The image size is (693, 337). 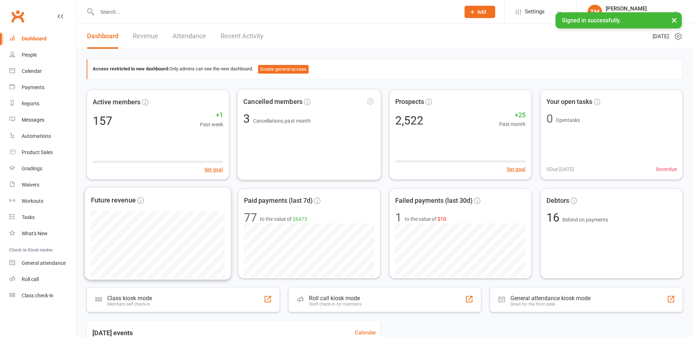 What do you see at coordinates (512, 115) in the screenshot?
I see `span: +25` at bounding box center [512, 115].